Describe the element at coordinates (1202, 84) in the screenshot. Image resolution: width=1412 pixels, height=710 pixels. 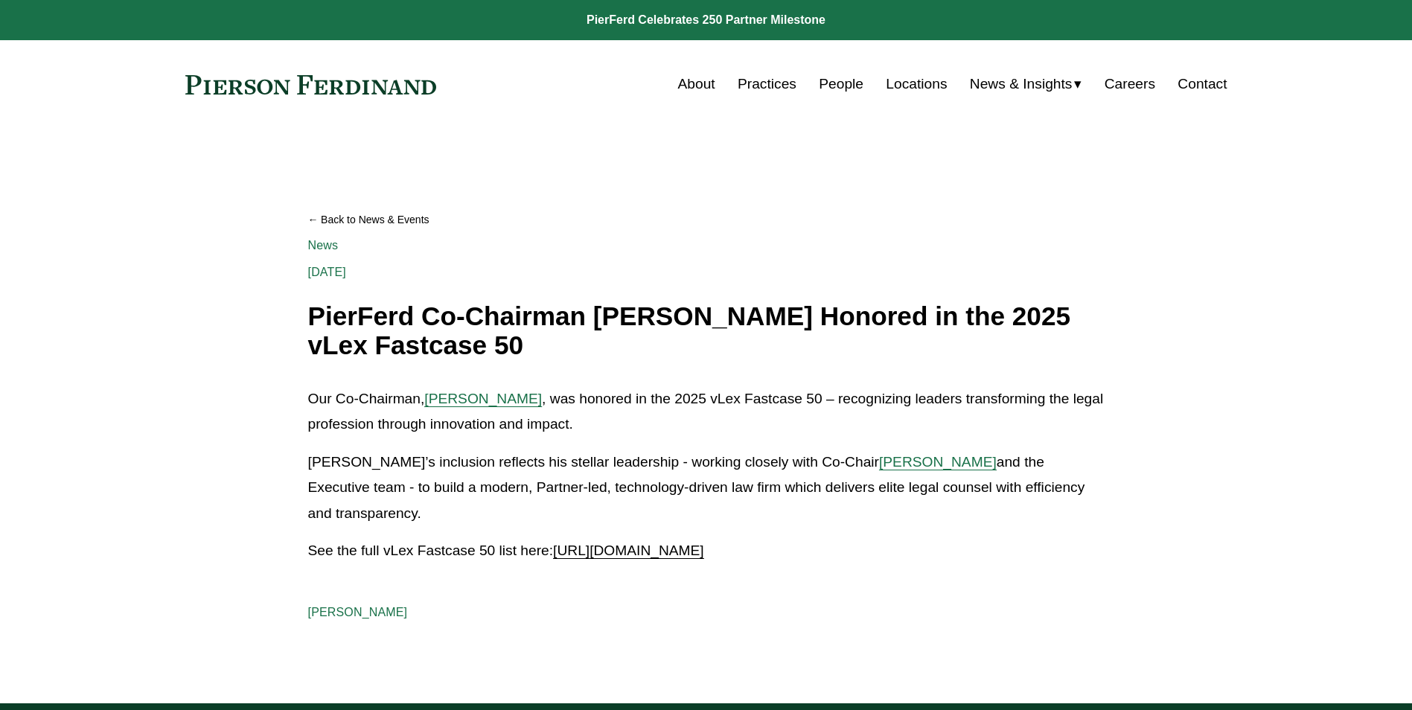
I see `a: Contact` at that location.